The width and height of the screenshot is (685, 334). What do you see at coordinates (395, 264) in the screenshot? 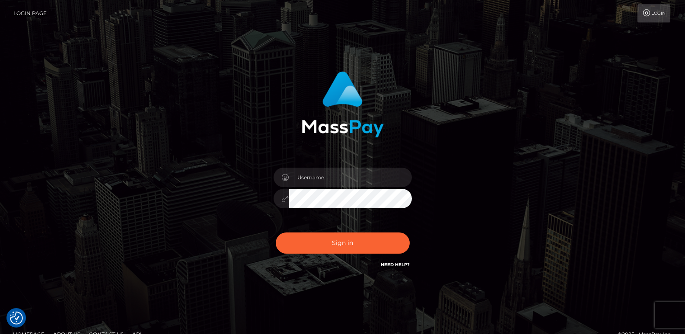
I see `a: Need Help?` at bounding box center [395, 264].